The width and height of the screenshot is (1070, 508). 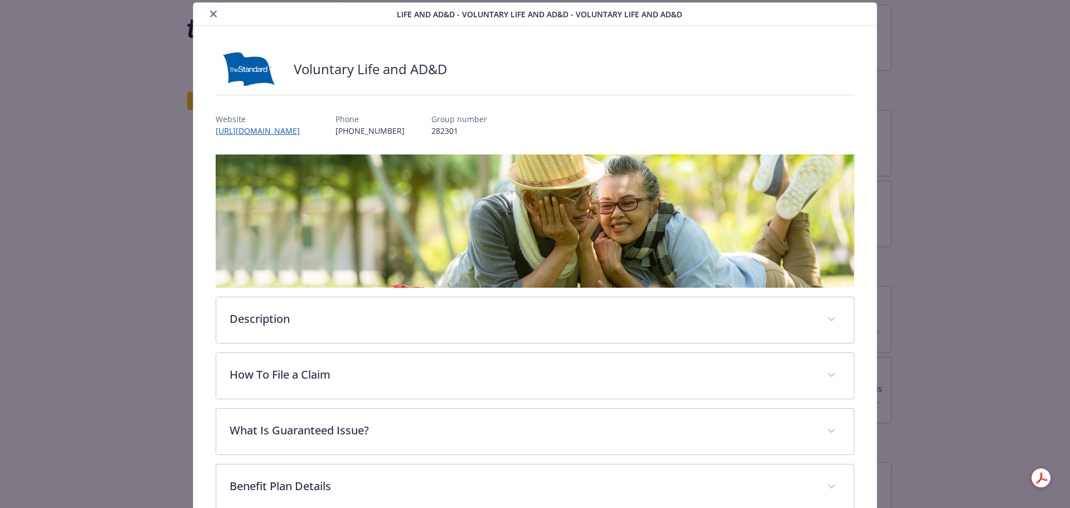 What do you see at coordinates (522, 430) in the screenshot?
I see `p: What Is Guaranteed Issue?` at bounding box center [522, 430].